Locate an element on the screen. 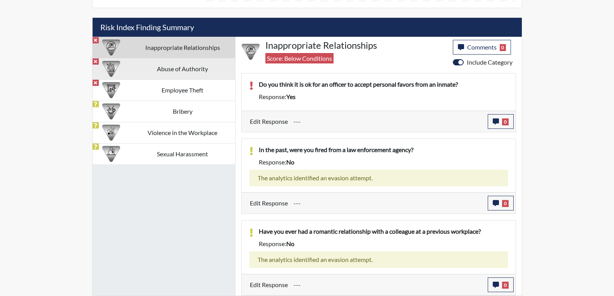 This screenshot has width=614, height=296. span: yes is located at coordinates (291, 96).